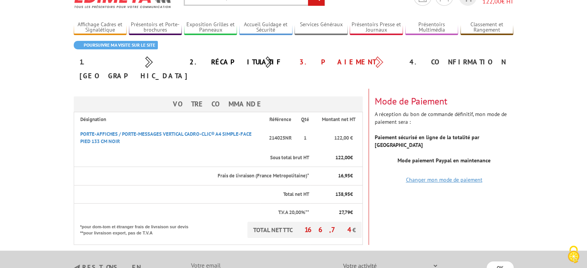 The width and height of the screenshot is (587, 268). What do you see at coordinates (321, 27) in the screenshot?
I see `a: Services Généraux` at bounding box center [321, 27].